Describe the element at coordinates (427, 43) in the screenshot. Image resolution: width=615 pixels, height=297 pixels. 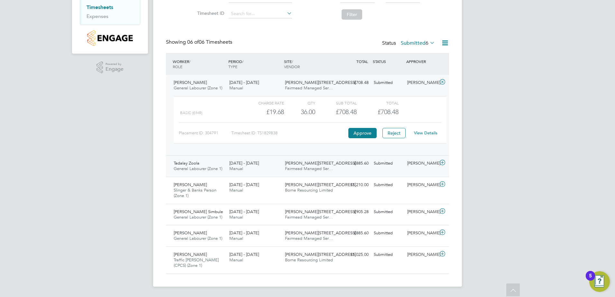
I see `span: 6` at that location.